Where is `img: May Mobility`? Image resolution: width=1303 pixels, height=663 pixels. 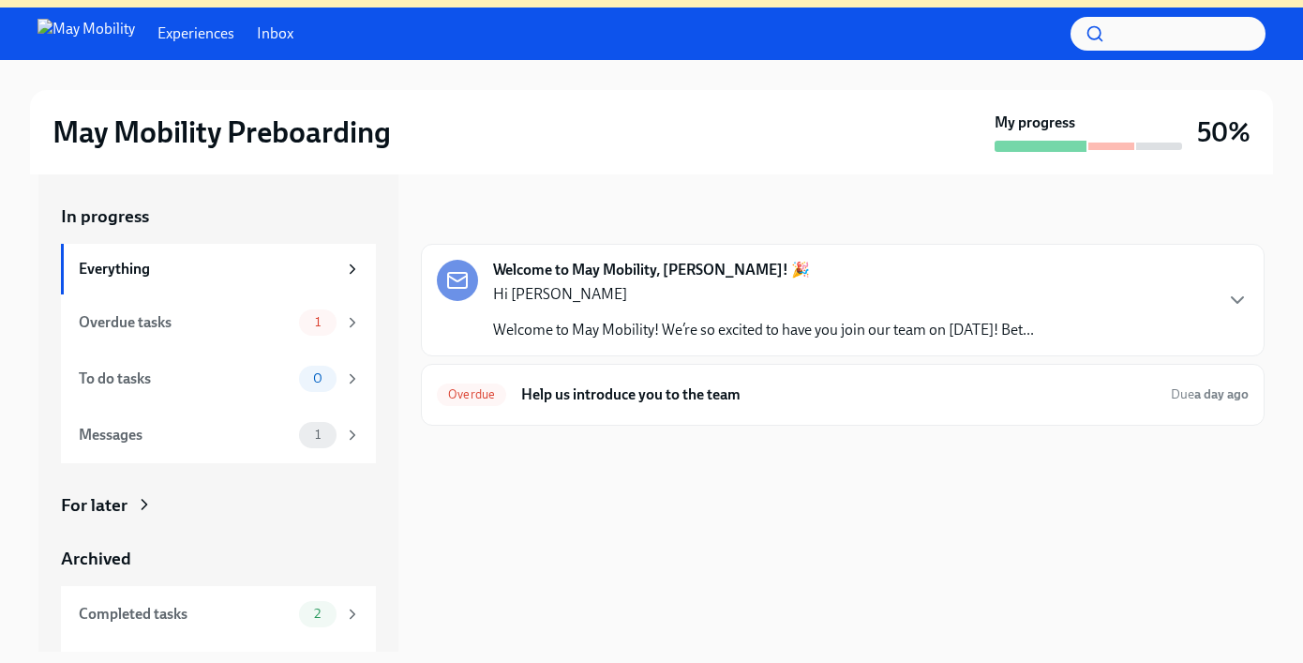 img: May Mobility is located at coordinates (86, 34).